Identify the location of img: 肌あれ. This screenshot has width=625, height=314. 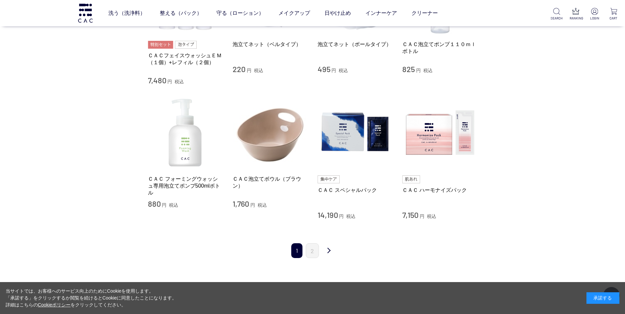
(411, 180).